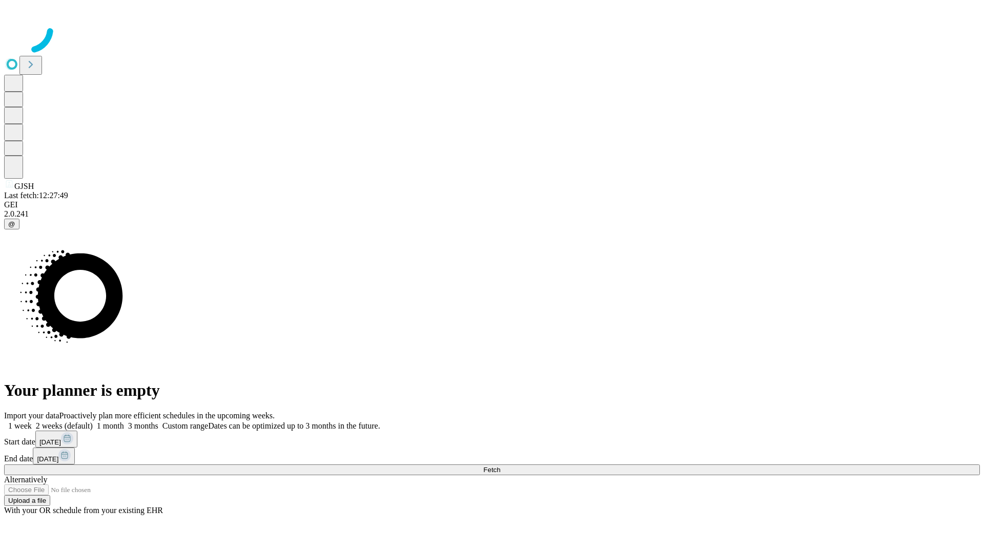  I want to click on span: With your OR schedule from your existing EHR, so click(84, 510).